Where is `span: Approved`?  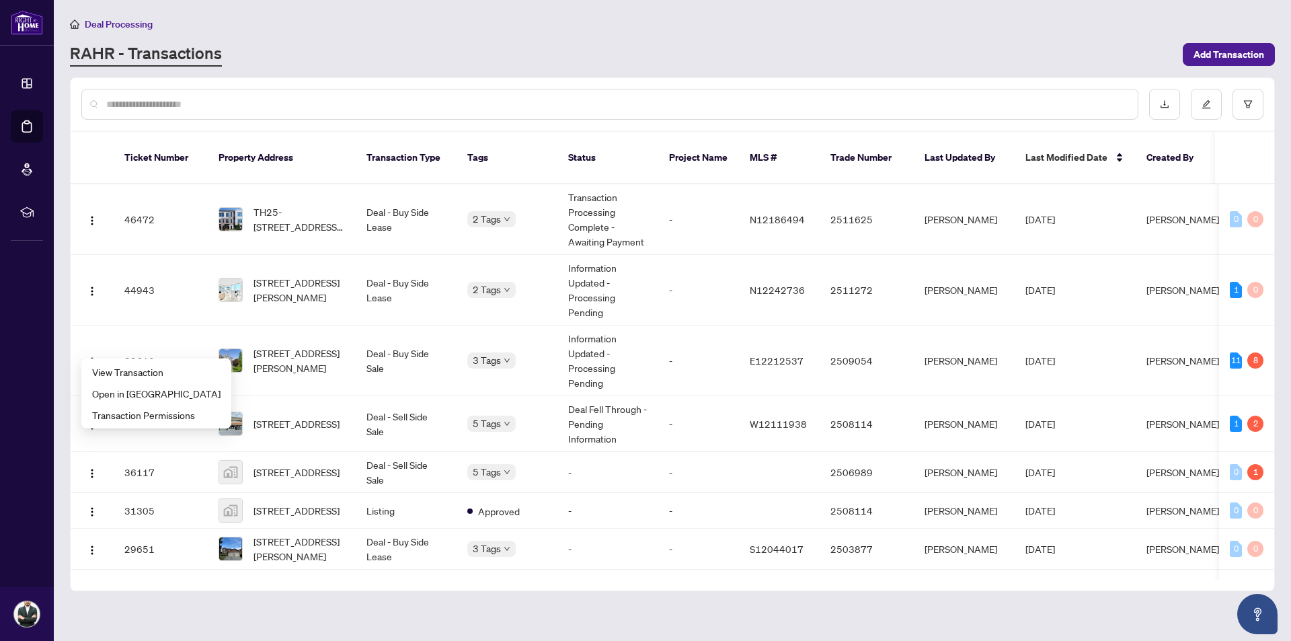
span: Approved is located at coordinates (499, 511).